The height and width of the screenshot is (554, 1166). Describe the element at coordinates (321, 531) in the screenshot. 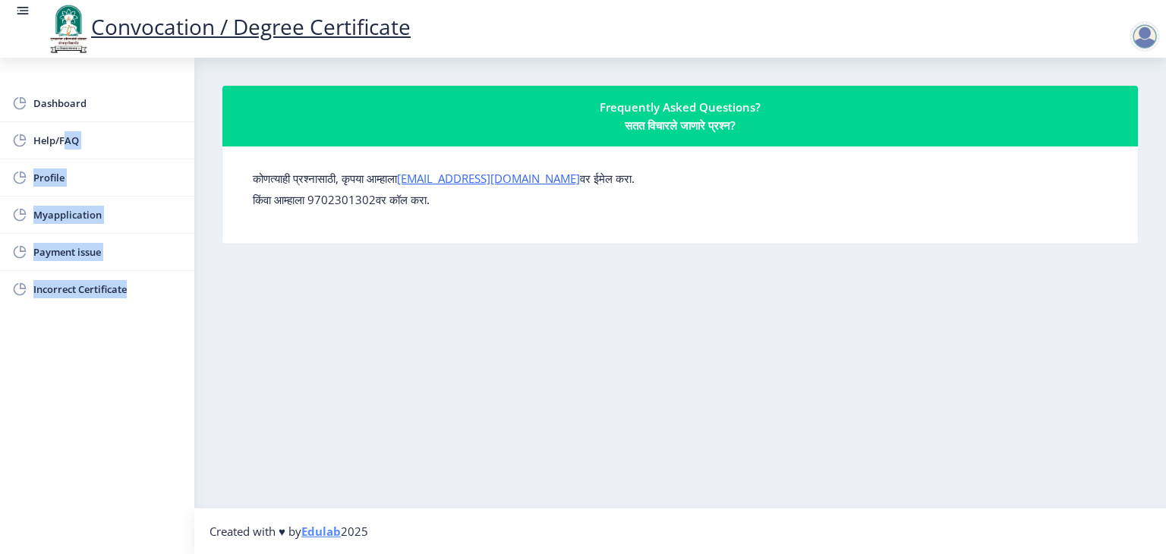

I see `a: Edulab` at that location.